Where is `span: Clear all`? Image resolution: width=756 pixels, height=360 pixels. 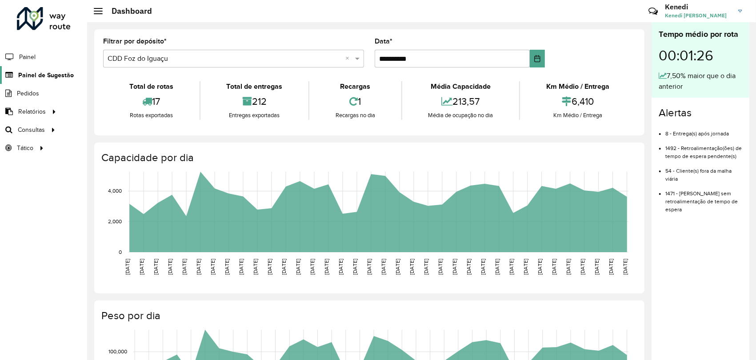 span: Clear all is located at coordinates (349, 59).